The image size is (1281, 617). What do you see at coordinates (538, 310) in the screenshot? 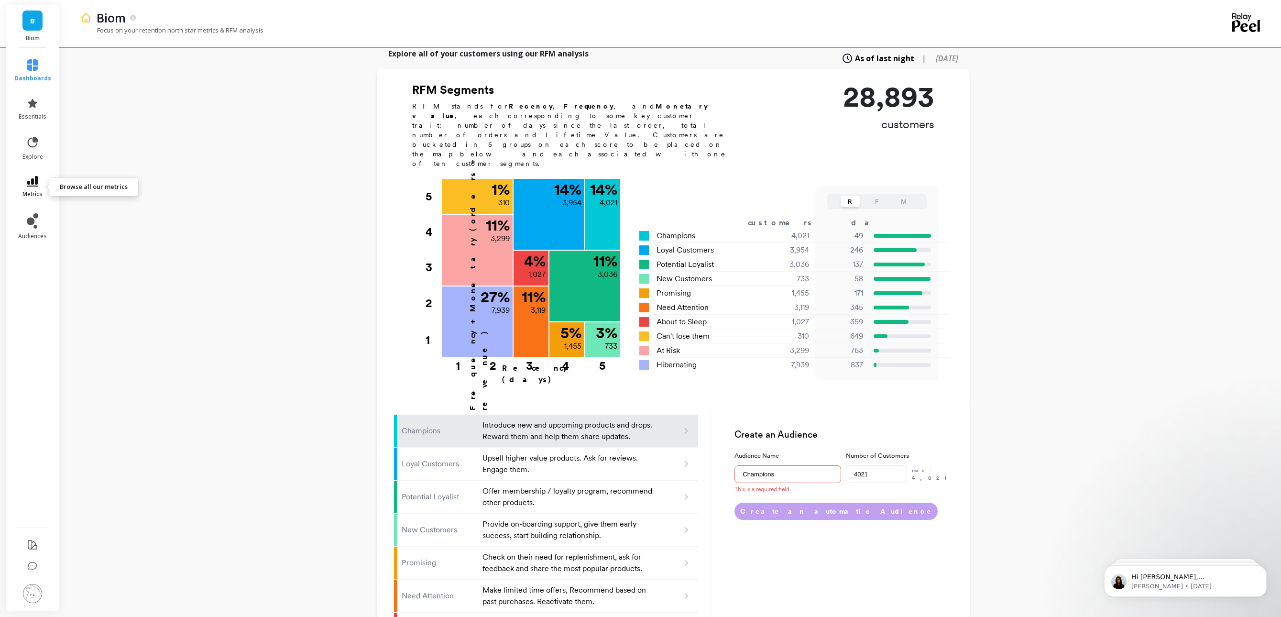
I see `p: 3,119` at bounding box center [538, 310].